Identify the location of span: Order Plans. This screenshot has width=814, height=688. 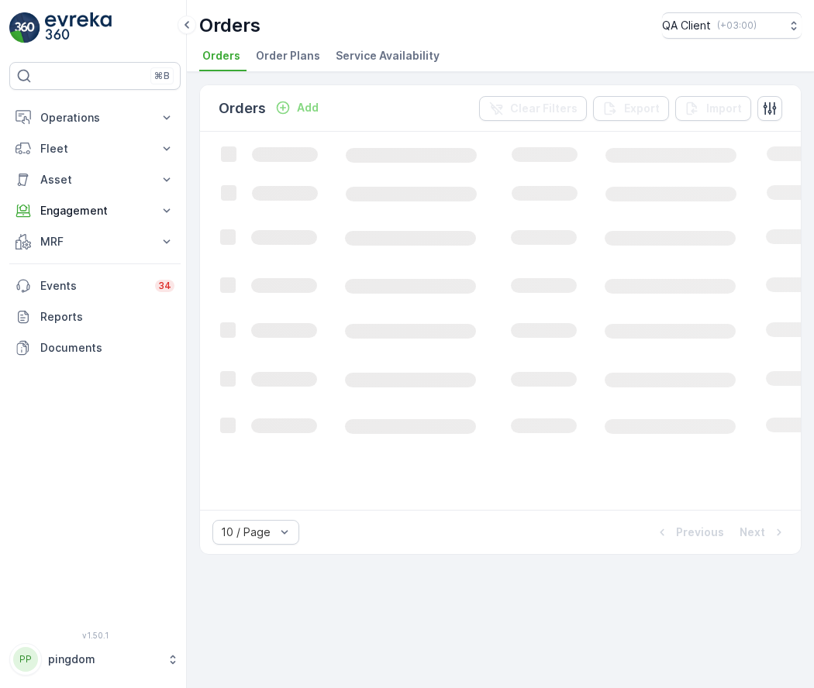
(288, 56).